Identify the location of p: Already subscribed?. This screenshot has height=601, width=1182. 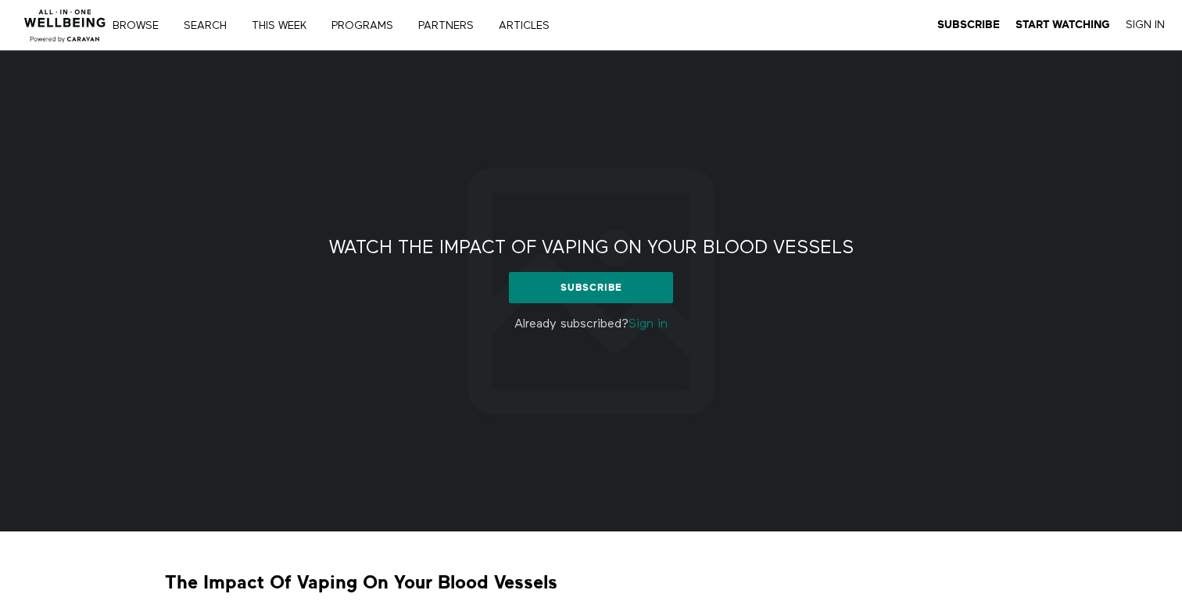
(591, 324).